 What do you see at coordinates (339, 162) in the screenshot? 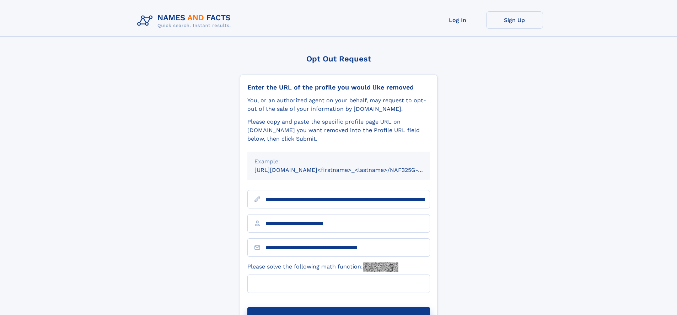
I see `div: Example:` at bounding box center [339, 162].